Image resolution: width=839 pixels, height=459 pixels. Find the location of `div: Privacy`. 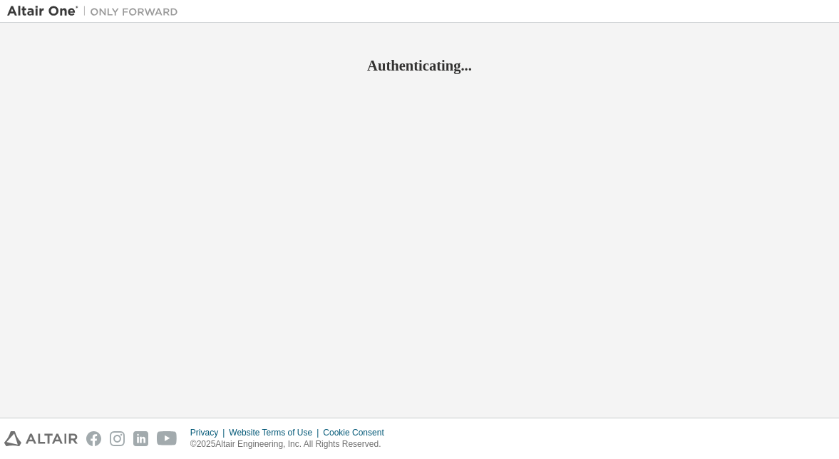

div: Privacy is located at coordinates (210, 433).